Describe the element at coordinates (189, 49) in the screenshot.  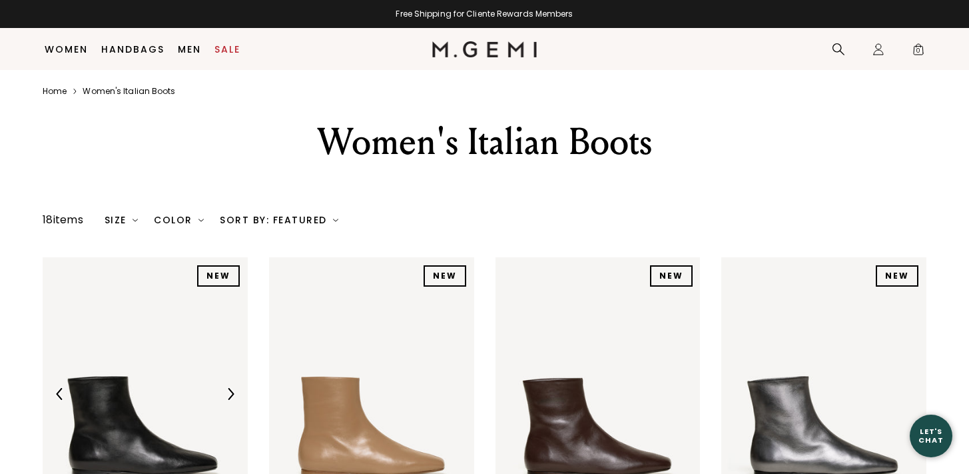
I see `a: Men` at that location.